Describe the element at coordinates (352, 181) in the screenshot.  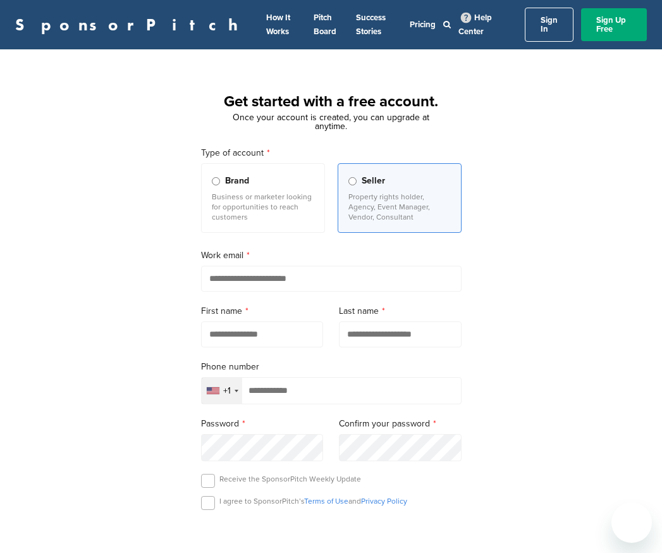
I see `input: Seller Property rights holder, Agency, Event Manager, Vendor, Consultant` at that location.